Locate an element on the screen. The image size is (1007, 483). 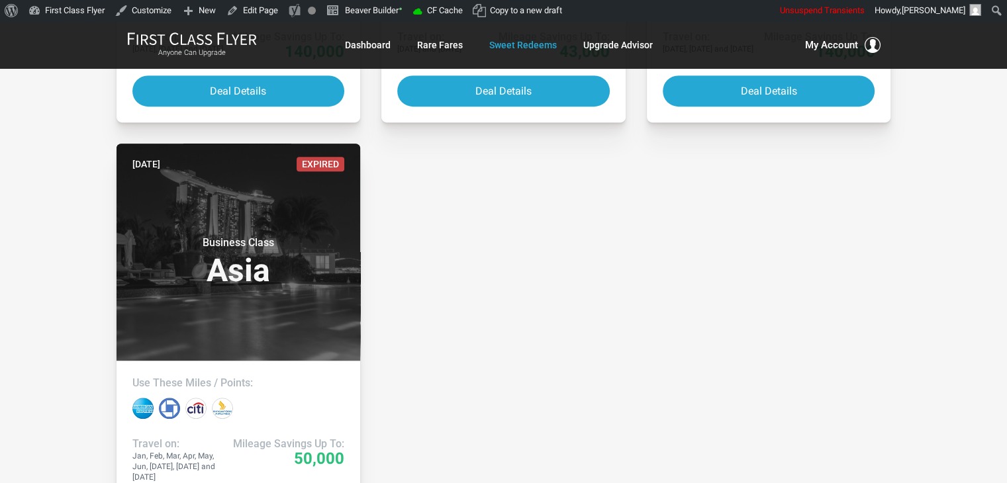
a: First Class FlyerAnyone Can Upgrade is located at coordinates (192, 45).